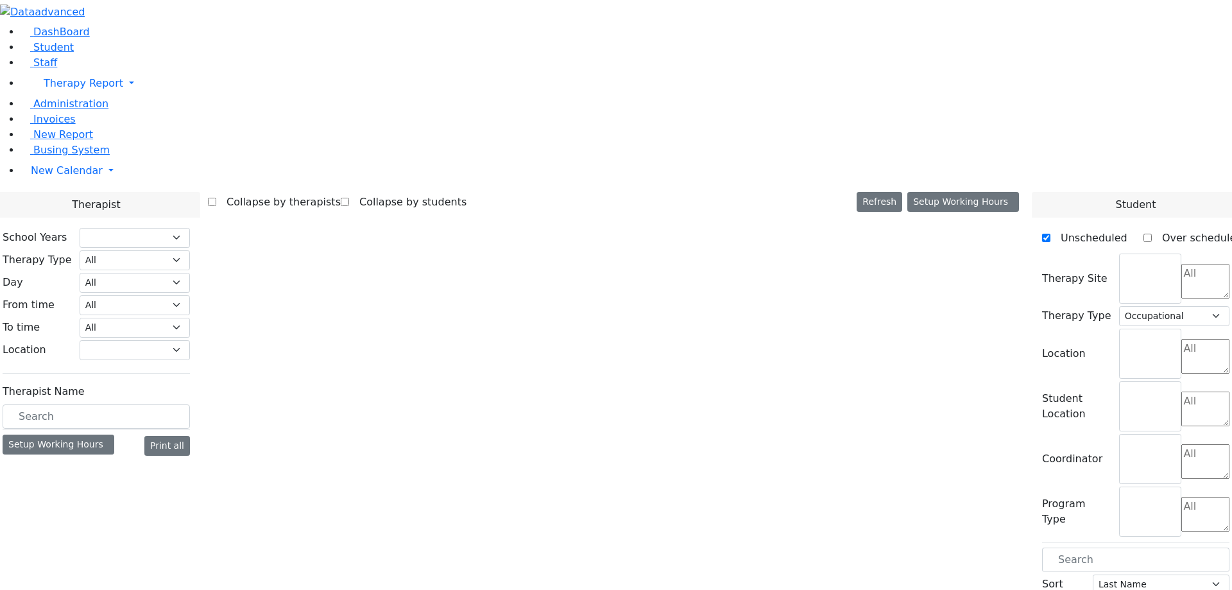  What do you see at coordinates (13, 282) in the screenshot?
I see `label: Day` at bounding box center [13, 282].